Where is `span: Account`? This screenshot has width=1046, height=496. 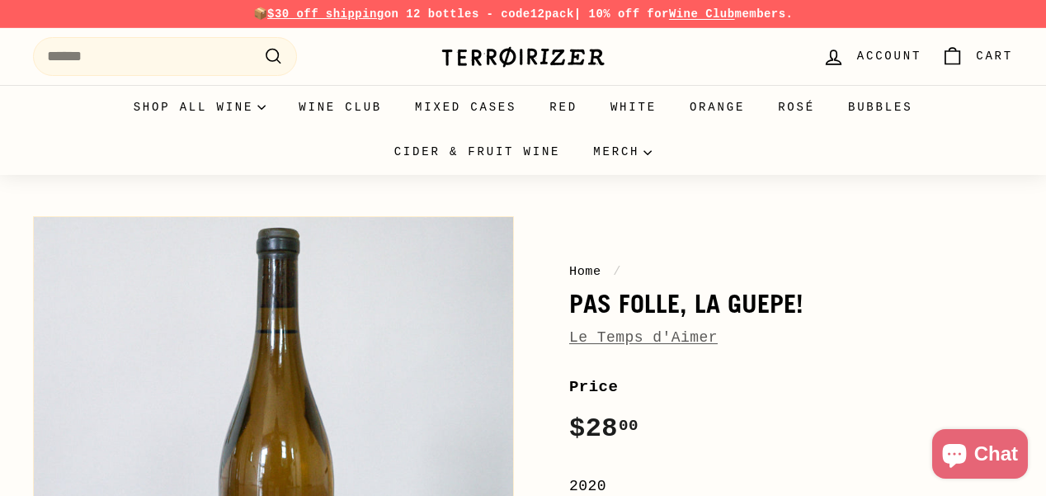
span: Account is located at coordinates (889, 56).